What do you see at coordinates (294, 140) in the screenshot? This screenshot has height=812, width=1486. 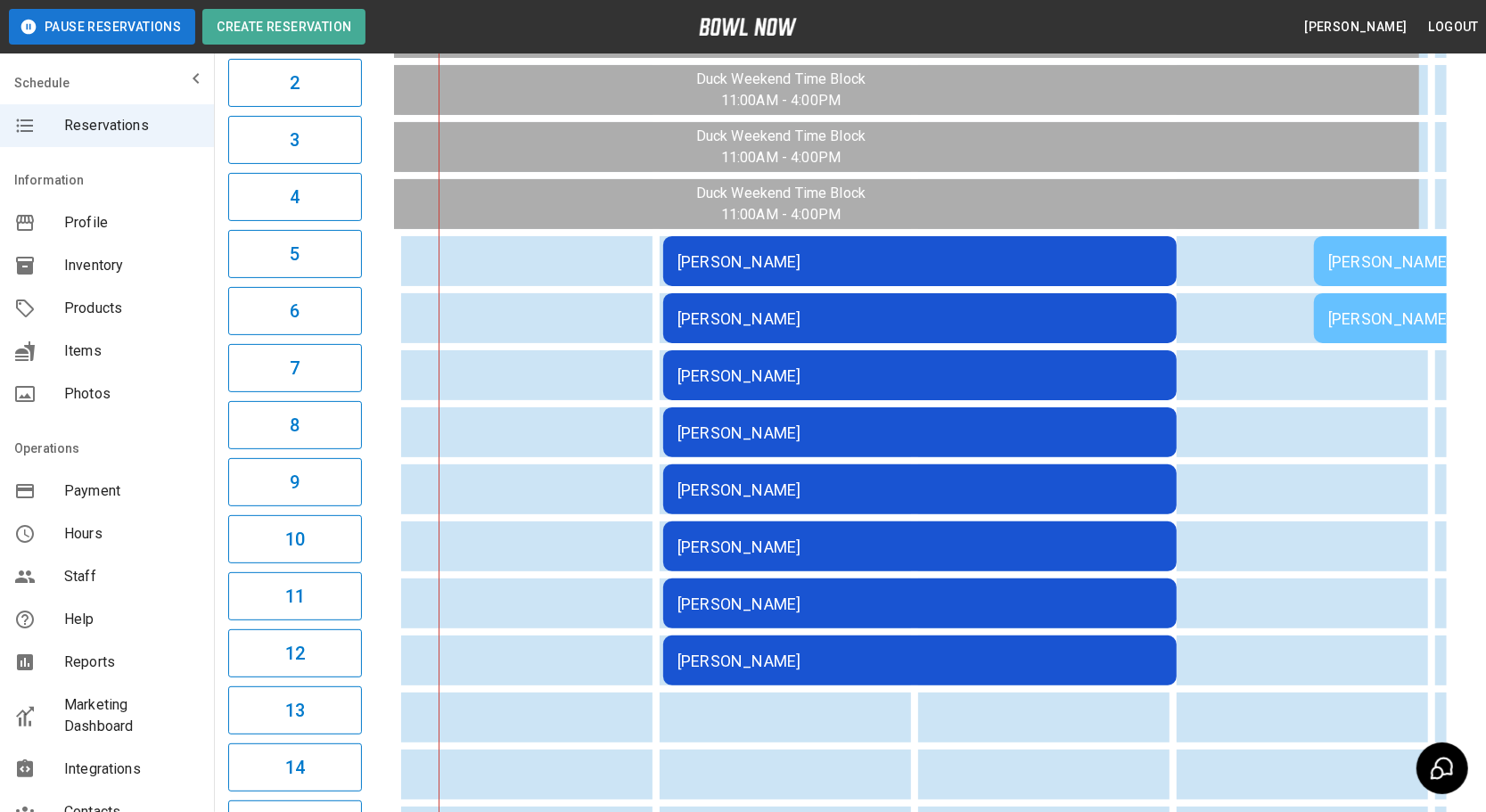 I see `h6: 3` at bounding box center [294, 140].